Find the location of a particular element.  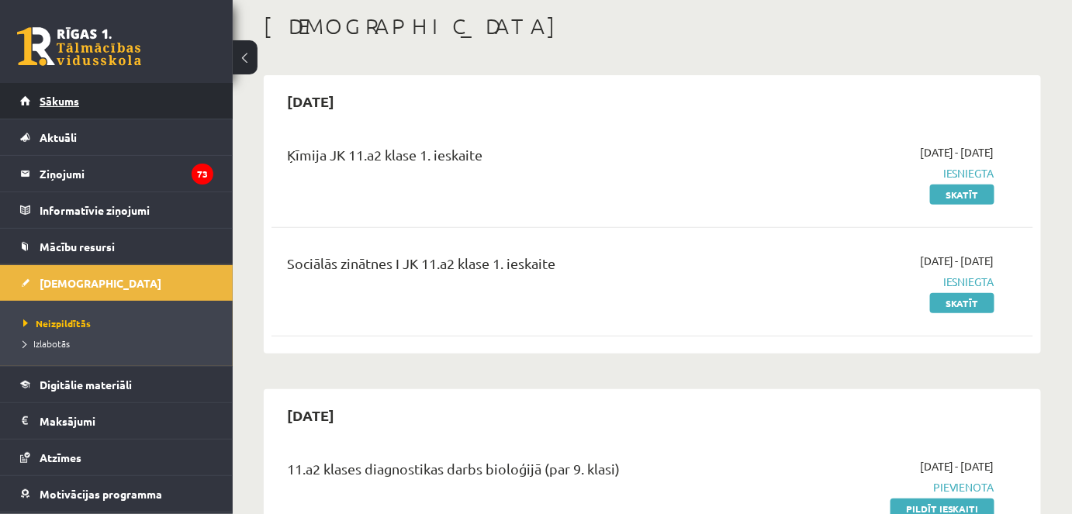

a: Aktuāli is located at coordinates (116, 137).